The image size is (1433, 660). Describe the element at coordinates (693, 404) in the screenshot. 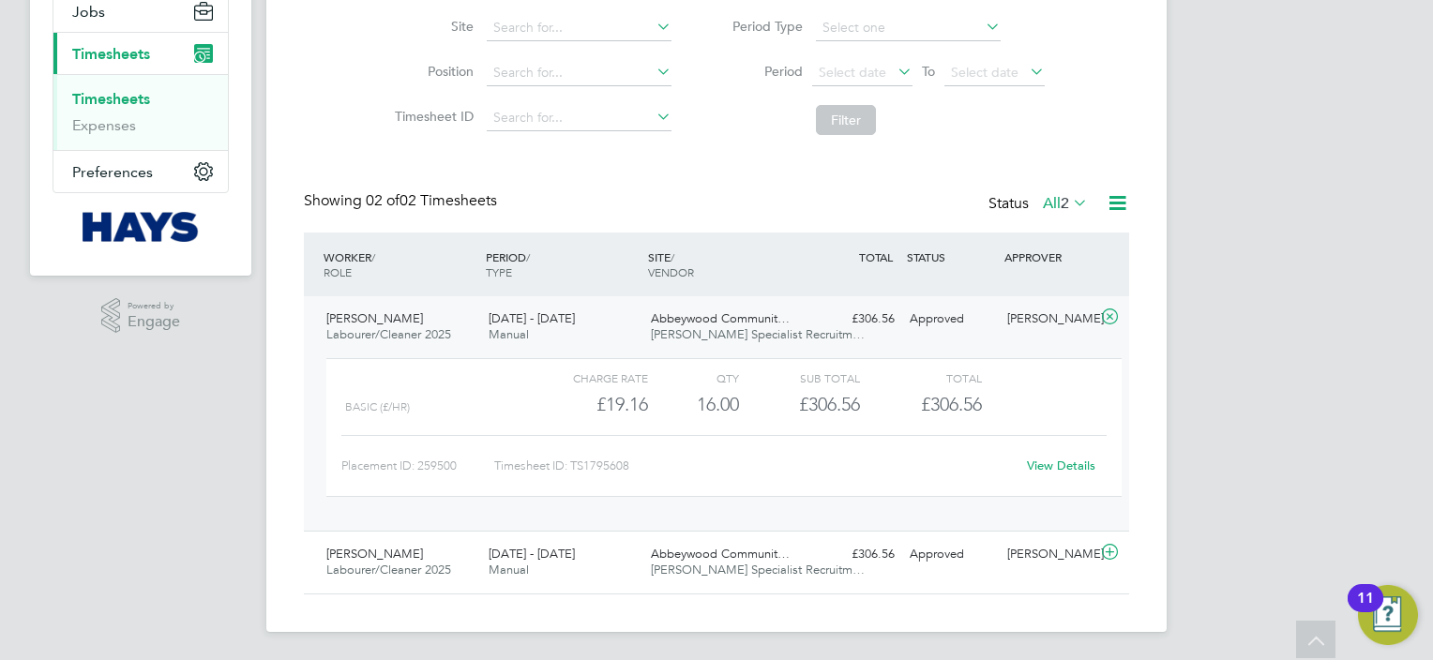

I see `div: 16.00` at that location.